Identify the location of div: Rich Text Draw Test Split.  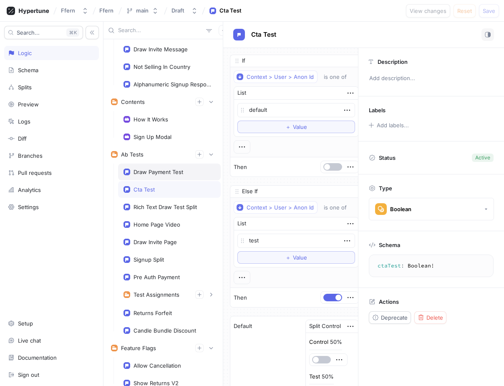
(165, 207).